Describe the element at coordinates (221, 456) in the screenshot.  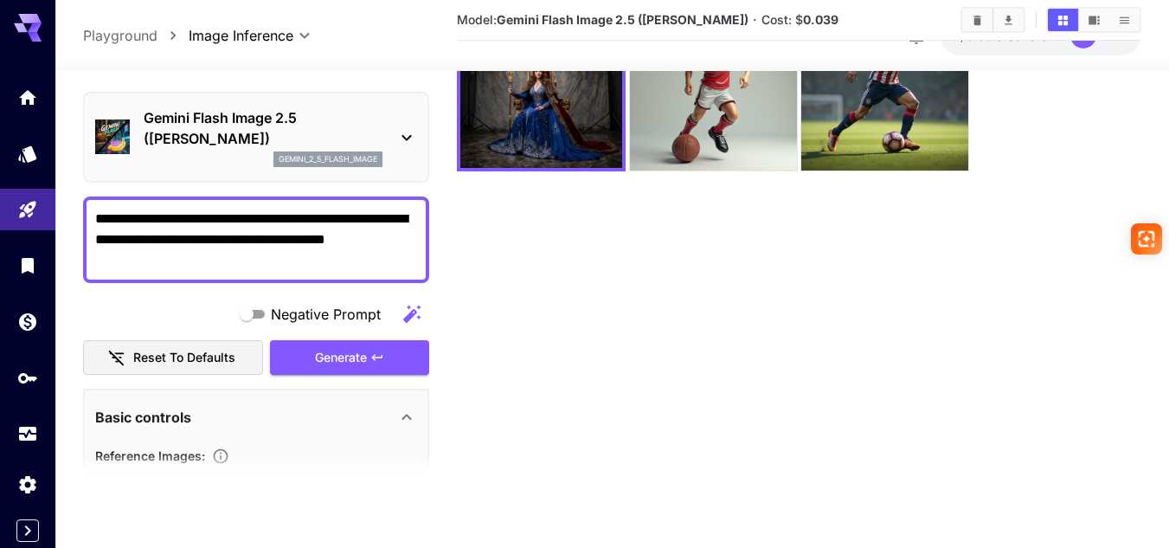
I see `button: Upload a reference image to guide the result. This is needed for Image-to-Image or Inpainting. Su...` at that location.